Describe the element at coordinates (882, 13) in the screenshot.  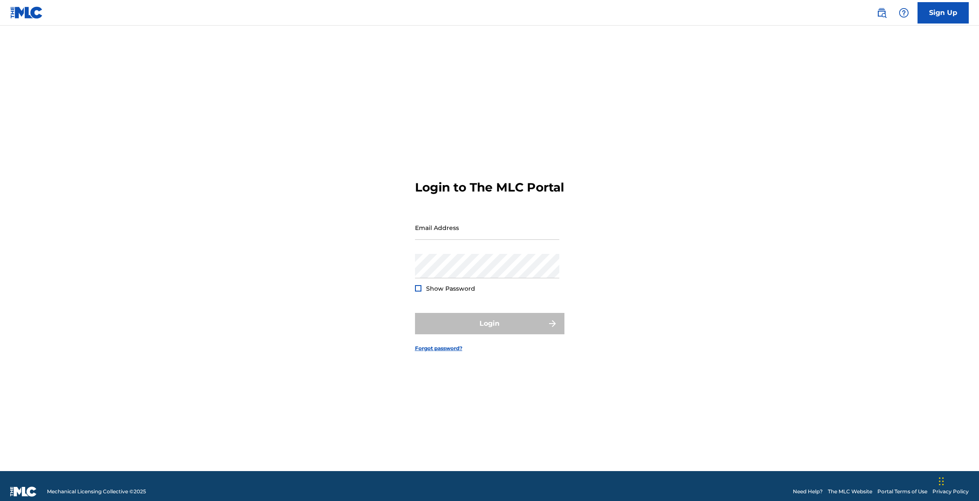
I see `img: search` at that location.